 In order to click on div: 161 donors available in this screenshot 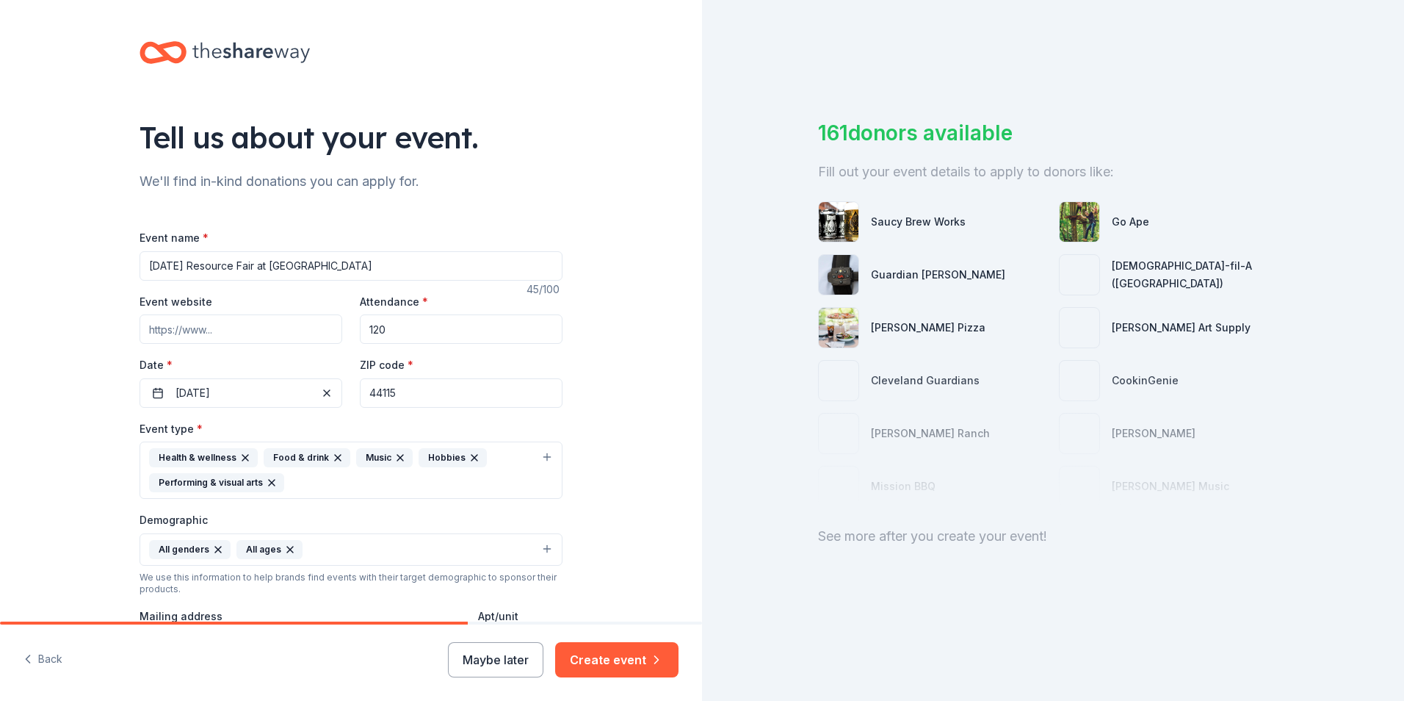, I will do `click(1053, 133)`.